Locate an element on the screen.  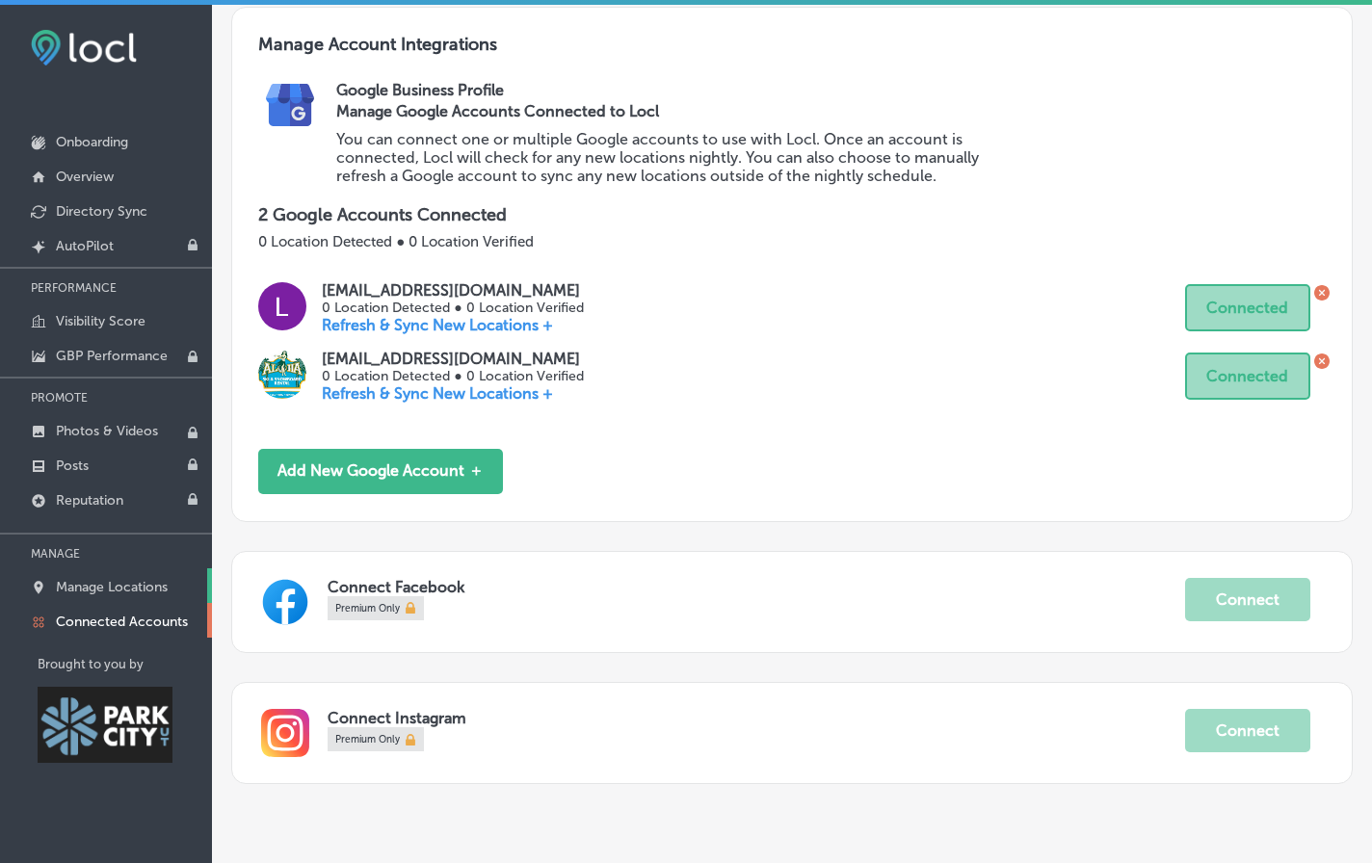
img: fda3e92497d09a02dc62c9cd864e3231.png is located at coordinates (84, 47).